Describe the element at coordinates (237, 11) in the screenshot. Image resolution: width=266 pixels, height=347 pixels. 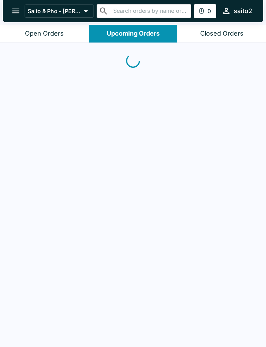
I see `button: saito2` at that location.